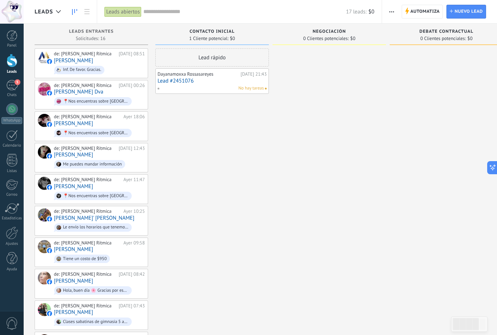 Image resolution: width=497 pixels, height=335 pixels. What do you see at coordinates (329, 32) in the screenshot?
I see `span: Negociación` at bounding box center [329, 32].